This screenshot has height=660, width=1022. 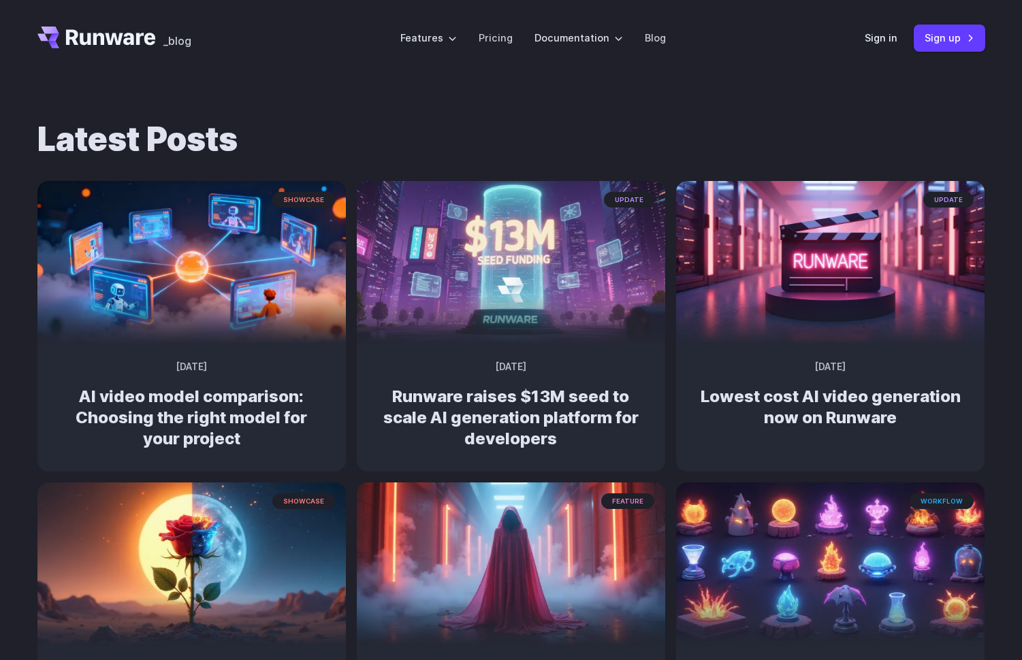 What do you see at coordinates (655, 37) in the screenshot?
I see `a: Blog` at bounding box center [655, 37].